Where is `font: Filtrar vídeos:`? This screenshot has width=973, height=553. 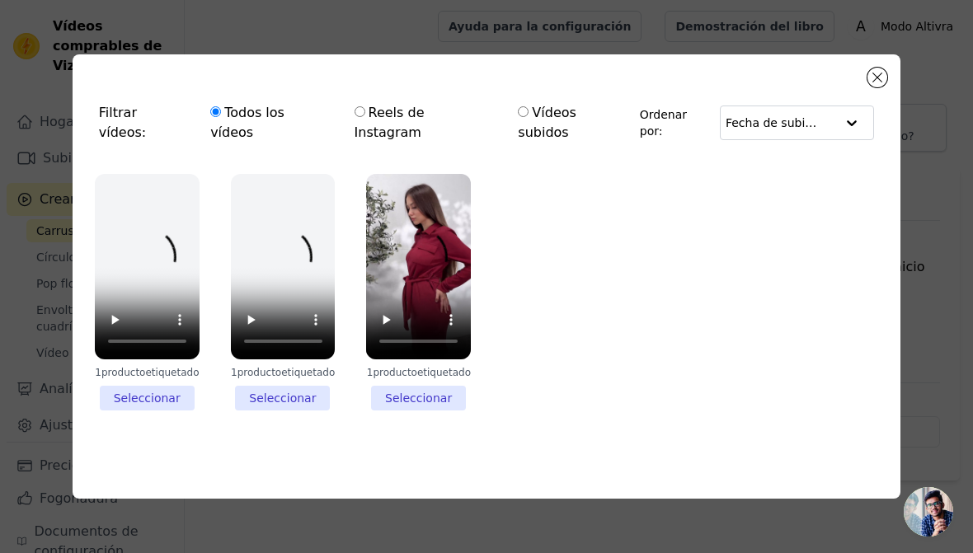 font: Filtrar vídeos: is located at coordinates (122, 122).